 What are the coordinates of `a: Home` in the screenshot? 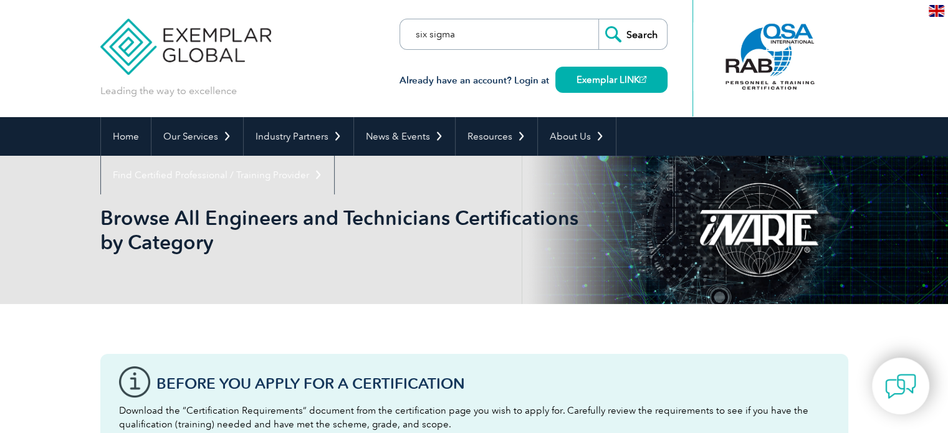 It's located at (126, 136).